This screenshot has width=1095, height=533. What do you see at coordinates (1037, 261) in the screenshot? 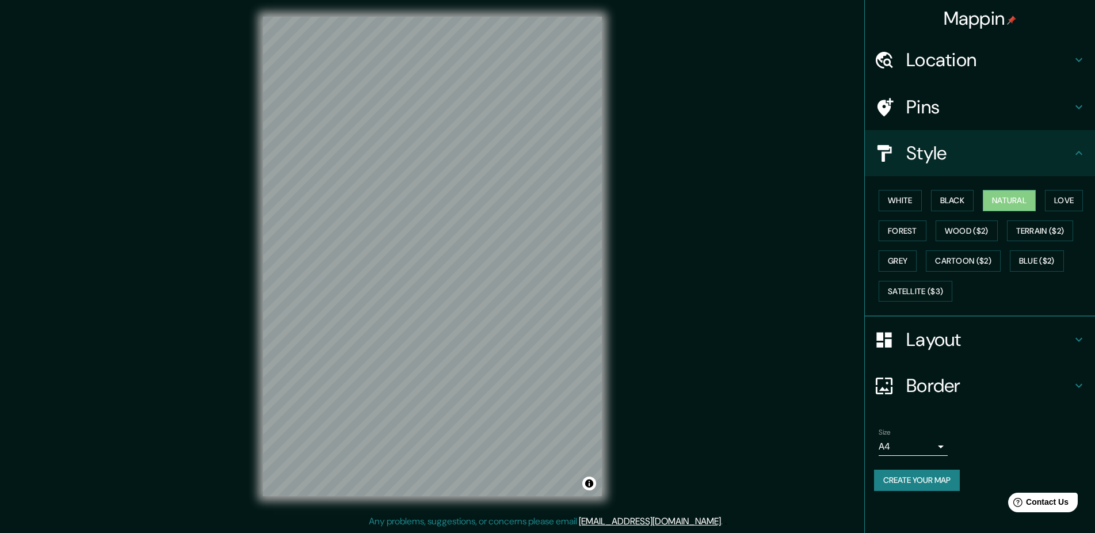
I see `button: Blue ($2)` at bounding box center [1037, 261].